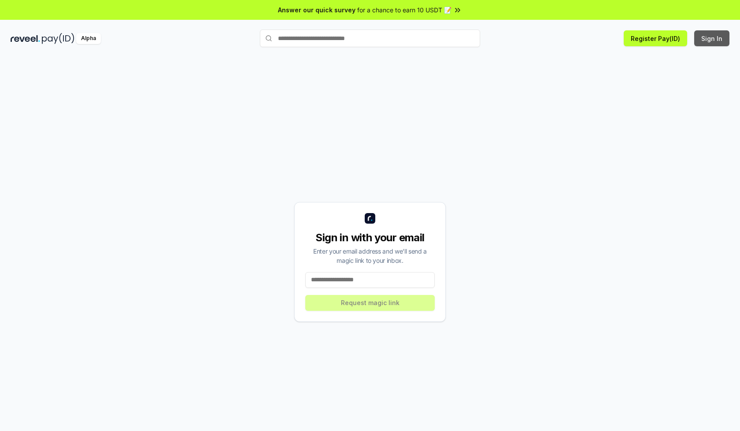 The image size is (740, 431). Describe the element at coordinates (370, 218) in the screenshot. I see `img: logo_small` at that location.